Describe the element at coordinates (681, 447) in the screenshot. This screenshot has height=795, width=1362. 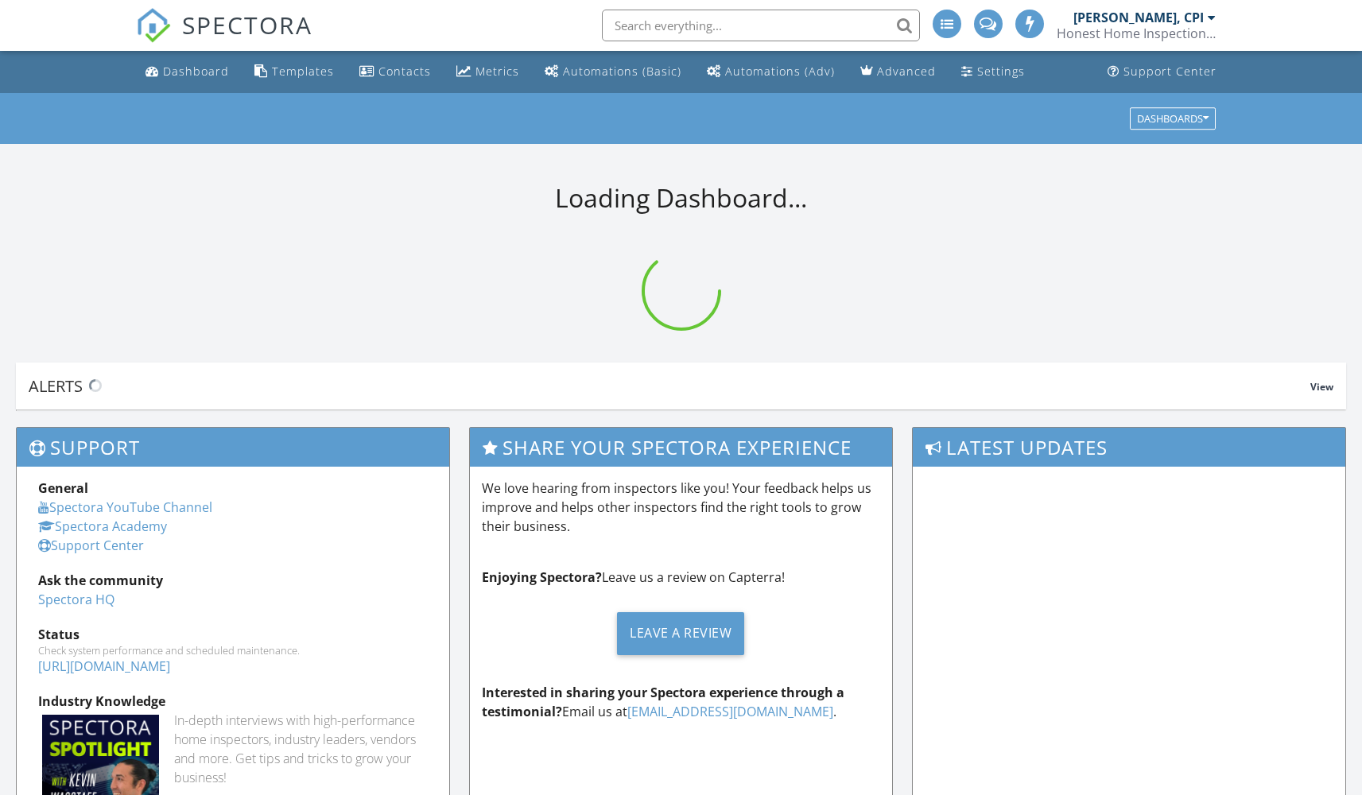
I see `h3: Share Your Spectora Experience` at that location.